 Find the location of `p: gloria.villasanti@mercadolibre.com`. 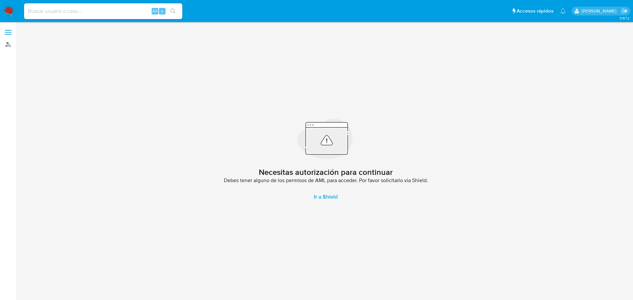

p: gloria.villasanti@mercadolibre.com is located at coordinates (600, 11).